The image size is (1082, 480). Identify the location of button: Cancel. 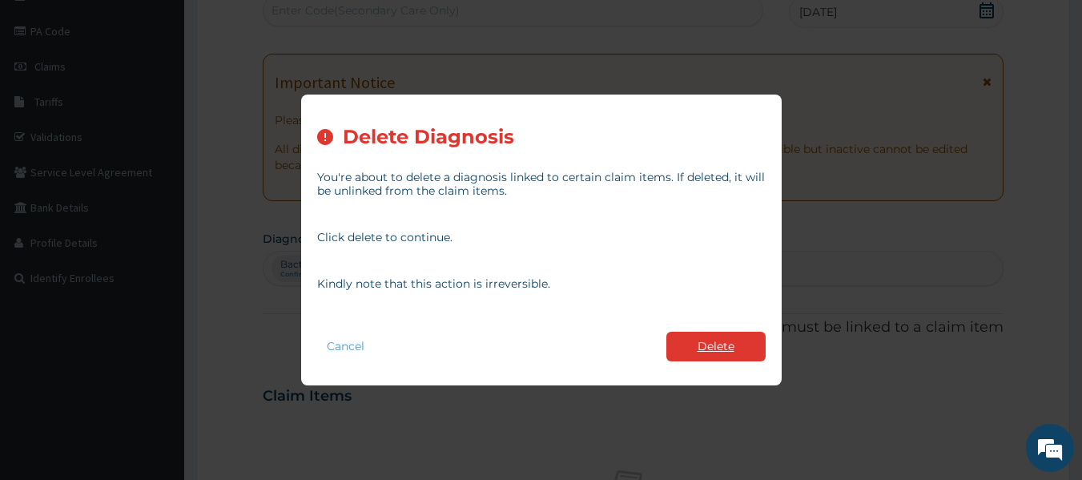
(345, 346).